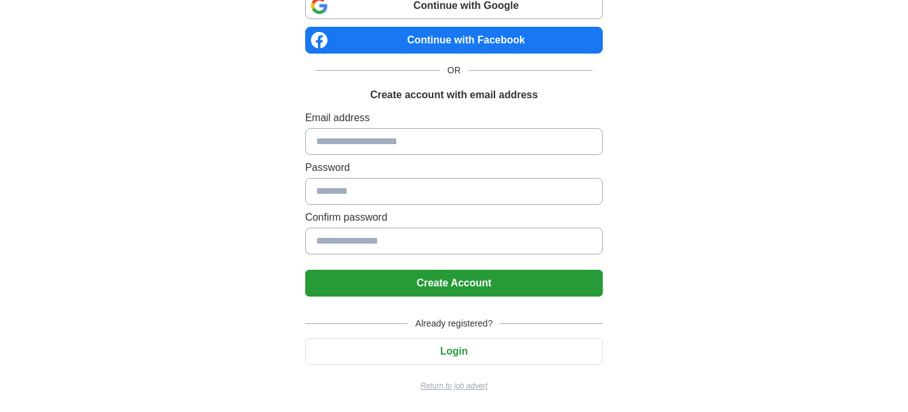 This screenshot has width=908, height=412. I want to click on p: Return to job advert, so click(454, 386).